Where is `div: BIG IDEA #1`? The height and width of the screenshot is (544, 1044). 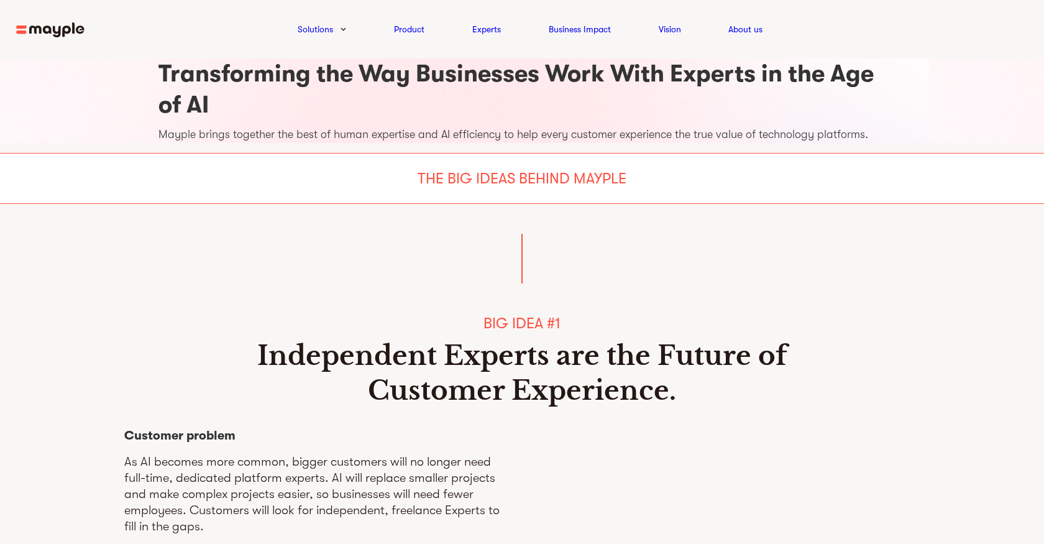
div: BIG IDEA #1 is located at coordinates (522, 323).